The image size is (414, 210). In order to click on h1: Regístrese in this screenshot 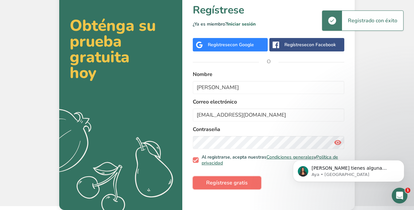, I will do `click(269, 10)`.